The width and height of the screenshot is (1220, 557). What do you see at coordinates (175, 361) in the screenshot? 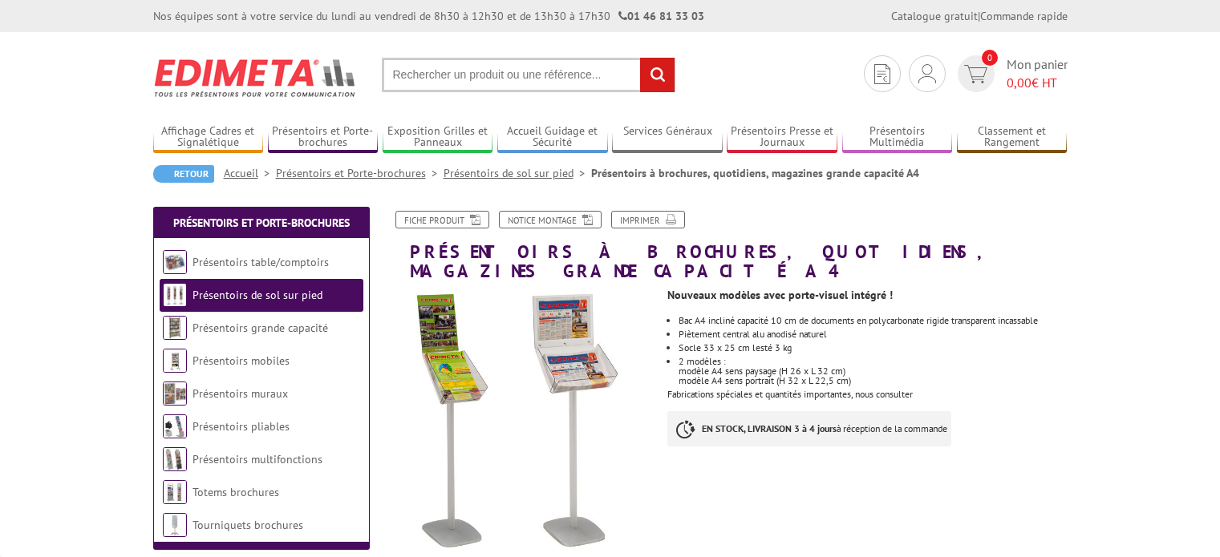
I see `img: Présentoirs mobiles` at bounding box center [175, 361].